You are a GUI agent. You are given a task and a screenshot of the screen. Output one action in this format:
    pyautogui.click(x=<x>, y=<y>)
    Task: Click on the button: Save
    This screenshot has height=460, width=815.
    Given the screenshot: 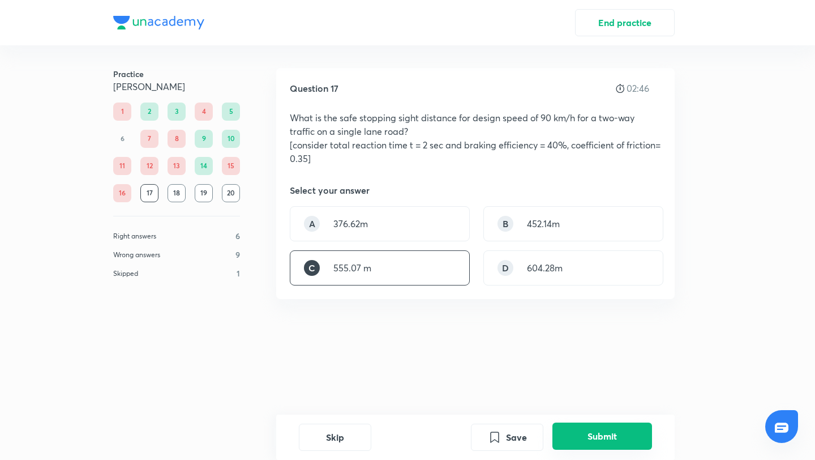 What is the action you would take?
    pyautogui.click(x=507, y=437)
    